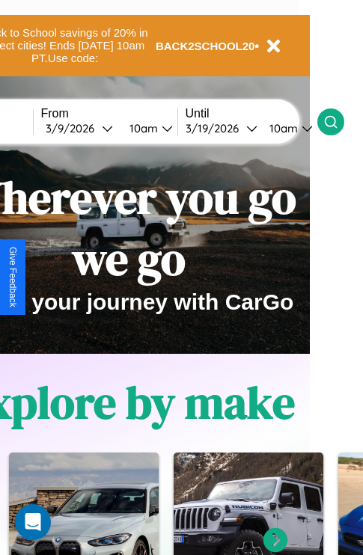  What do you see at coordinates (79, 128) in the screenshot?
I see `button: 3/9/2026` at bounding box center [79, 128].